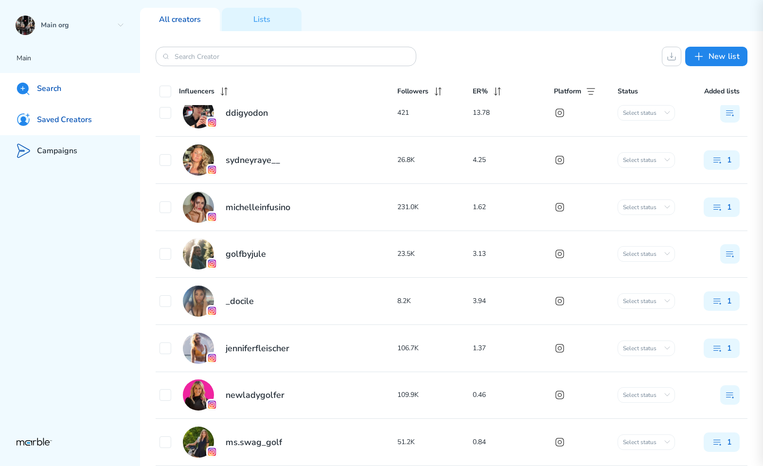  Describe the element at coordinates (480, 91) in the screenshot. I see `p: ER%` at that location.